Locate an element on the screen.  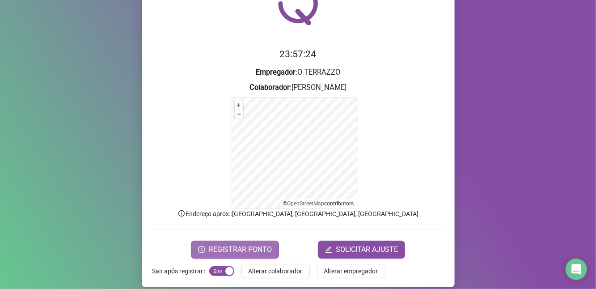
span: Alterar colaborador is located at coordinates (275, 271).